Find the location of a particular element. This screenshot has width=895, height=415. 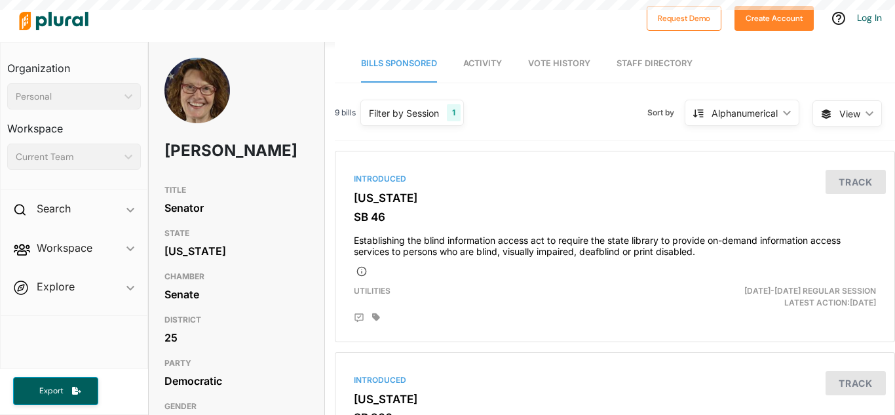

img: Headshot of Mary Ware is located at coordinates (197, 105).